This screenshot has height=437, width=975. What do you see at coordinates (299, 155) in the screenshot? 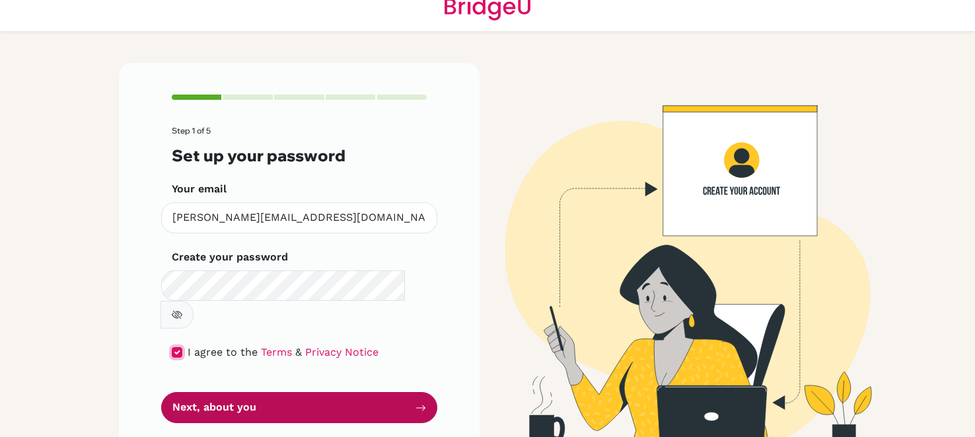
I see `h3: Set up your password` at bounding box center [299, 155].